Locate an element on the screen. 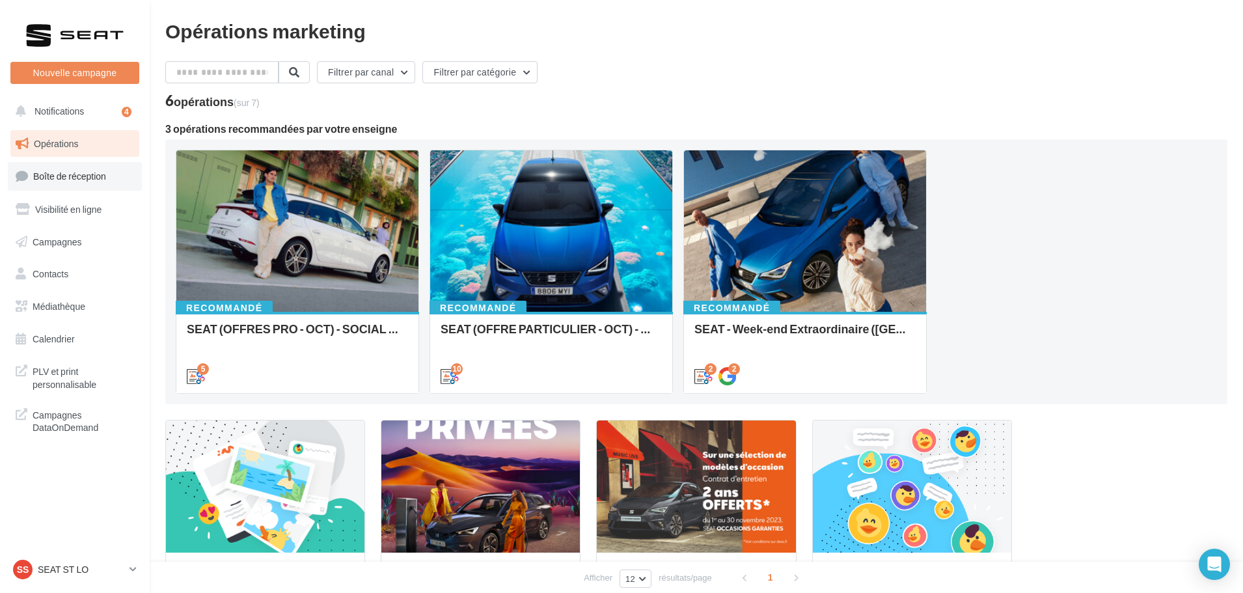  button: Nouvelle campagne is located at coordinates (75, 73).